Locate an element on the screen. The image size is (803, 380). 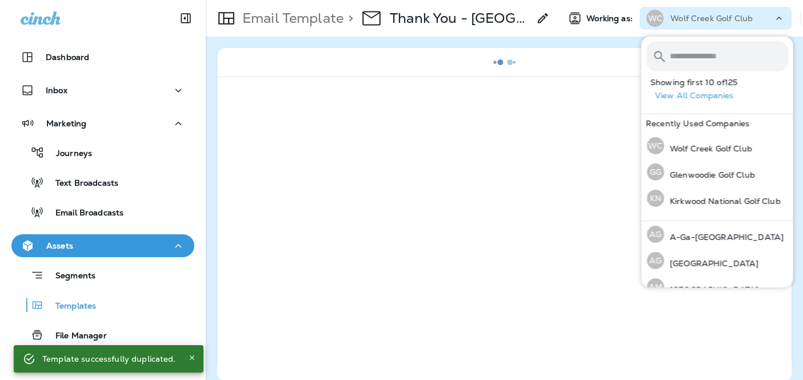
button: Assets is located at coordinates (103, 246).